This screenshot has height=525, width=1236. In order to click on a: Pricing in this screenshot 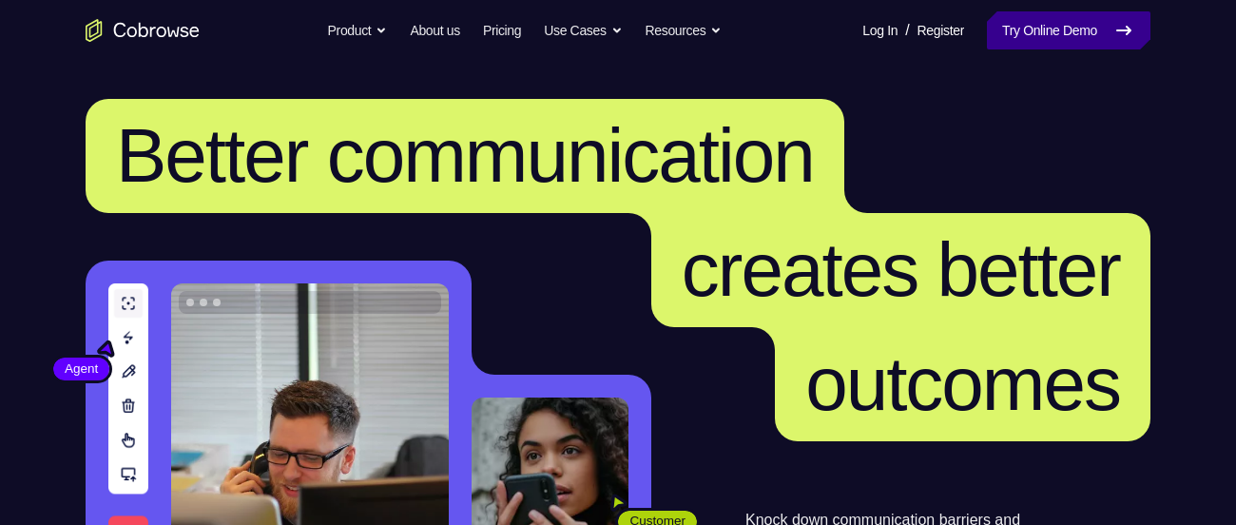, I will do `click(502, 30)`.